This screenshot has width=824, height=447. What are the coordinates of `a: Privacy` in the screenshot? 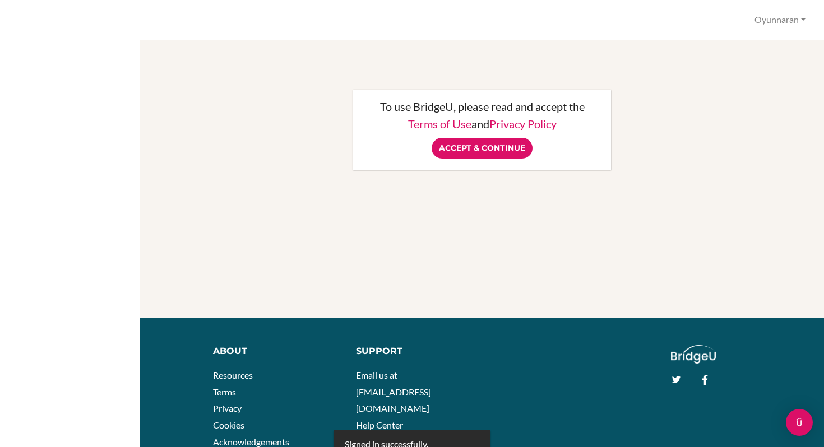 It's located at (227, 408).